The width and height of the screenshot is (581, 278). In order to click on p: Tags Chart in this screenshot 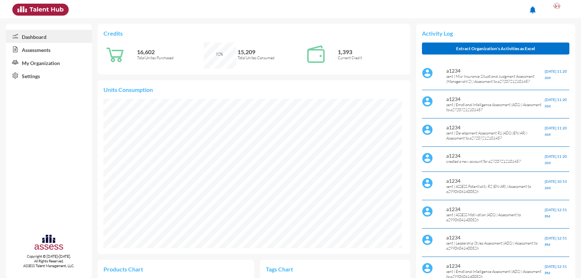, I will do `click(300, 269)`.